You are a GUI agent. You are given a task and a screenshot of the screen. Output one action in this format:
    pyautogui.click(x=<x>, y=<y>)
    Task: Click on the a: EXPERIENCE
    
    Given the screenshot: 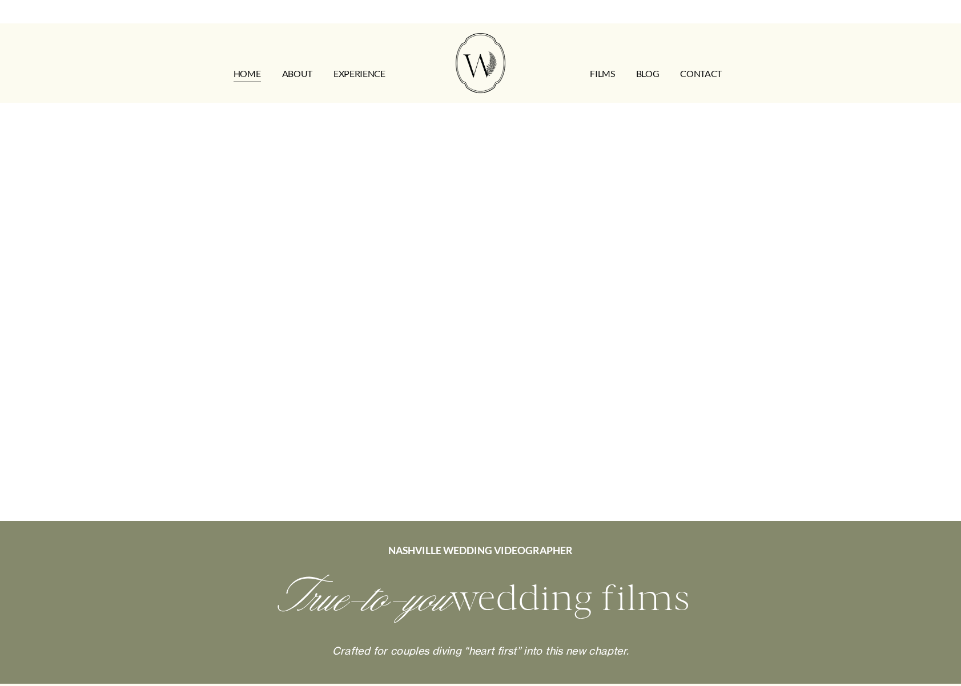 What is the action you would take?
    pyautogui.click(x=359, y=74)
    